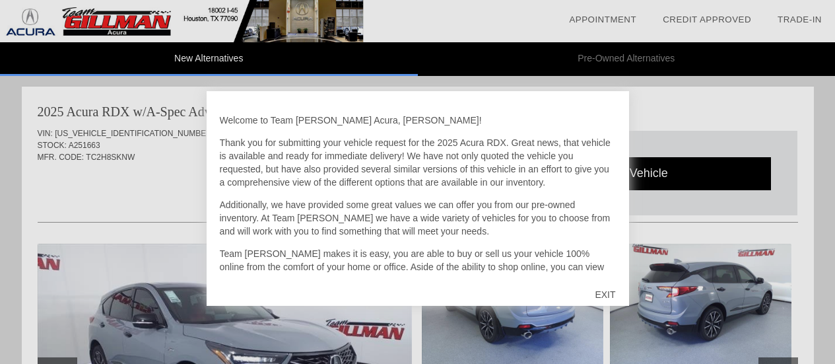 This screenshot has height=364, width=835. Describe the element at coordinates (707, 19) in the screenshot. I see `a: Credit Approved` at that location.